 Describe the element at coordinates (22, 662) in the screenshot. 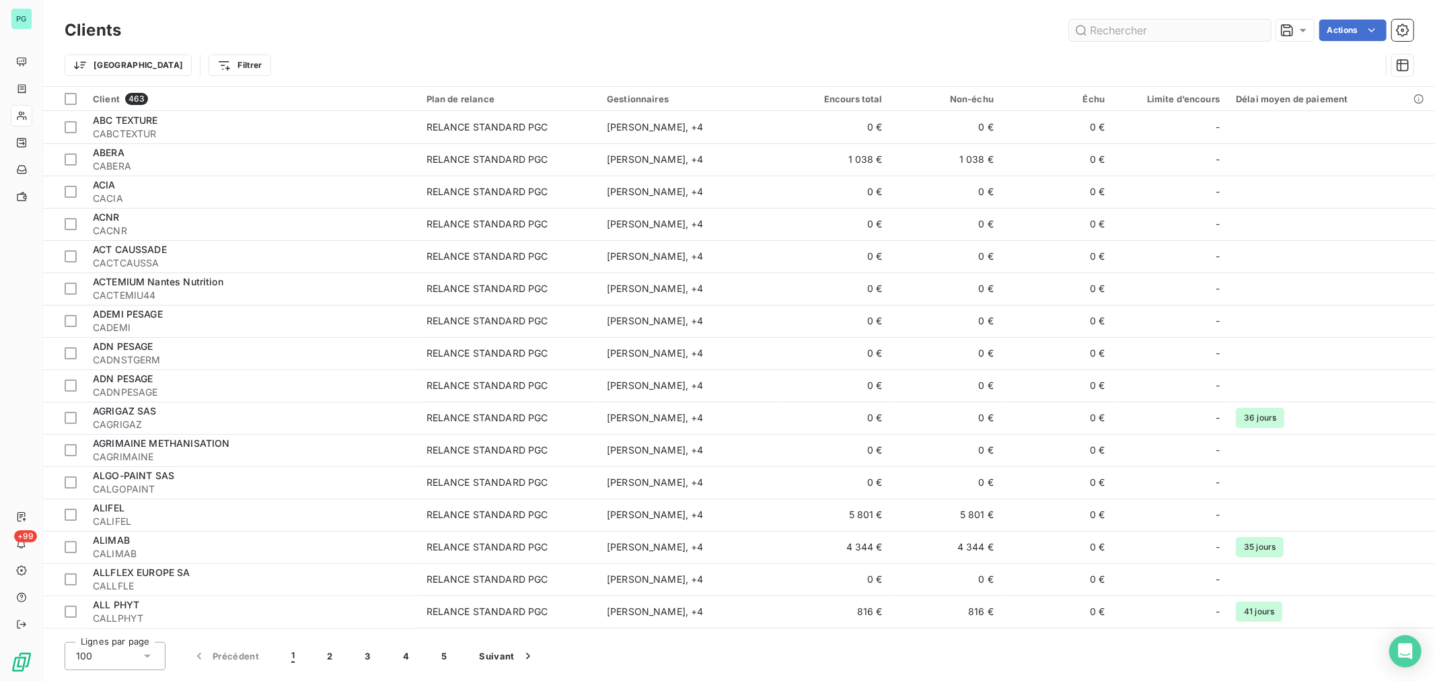

I see `img: Logo LeanPay` at that location.